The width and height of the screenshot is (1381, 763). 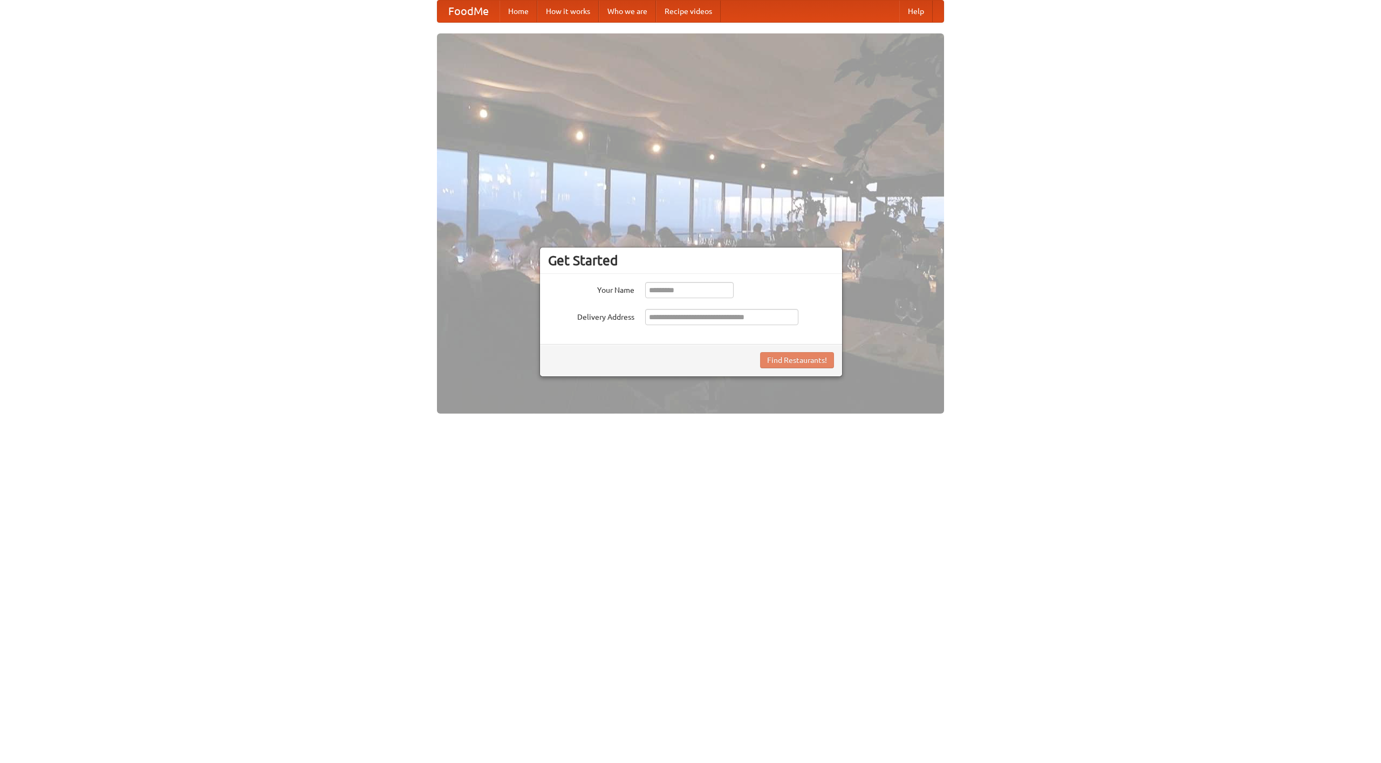 I want to click on h3: Get Started, so click(x=691, y=260).